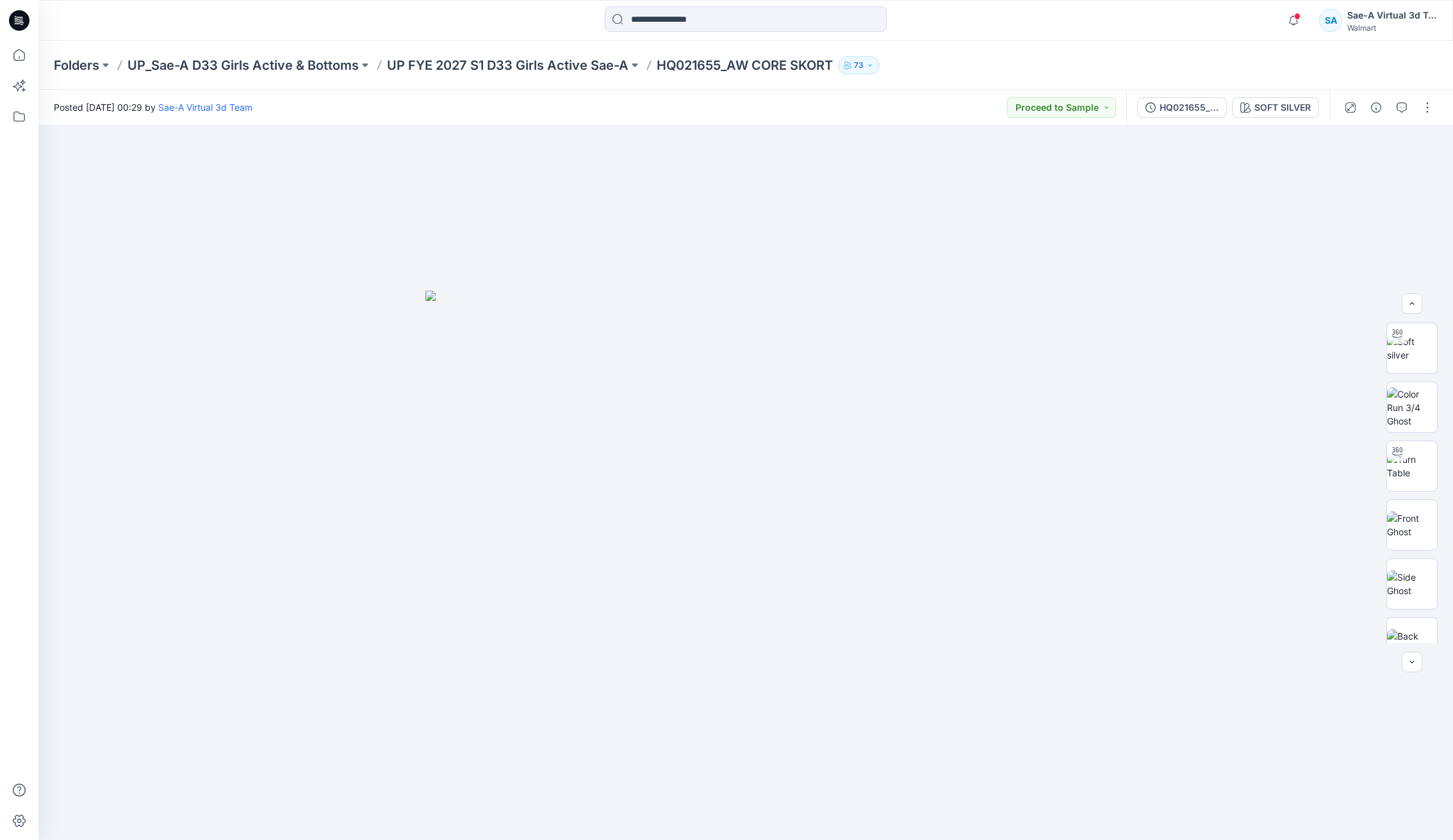  What do you see at coordinates (1282, 108) in the screenshot?
I see `div: SOFT SILVER` at bounding box center [1282, 108].